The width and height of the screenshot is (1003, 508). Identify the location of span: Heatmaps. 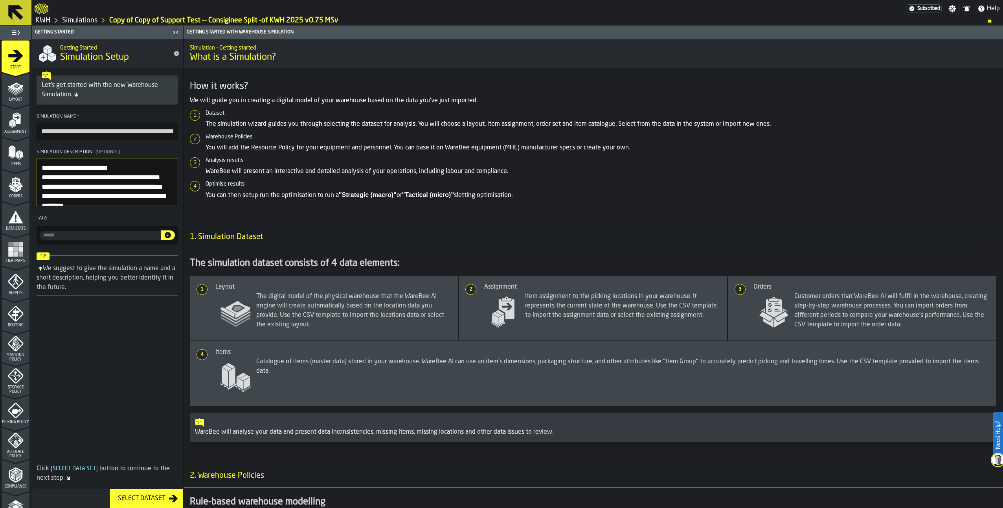
(15, 260).